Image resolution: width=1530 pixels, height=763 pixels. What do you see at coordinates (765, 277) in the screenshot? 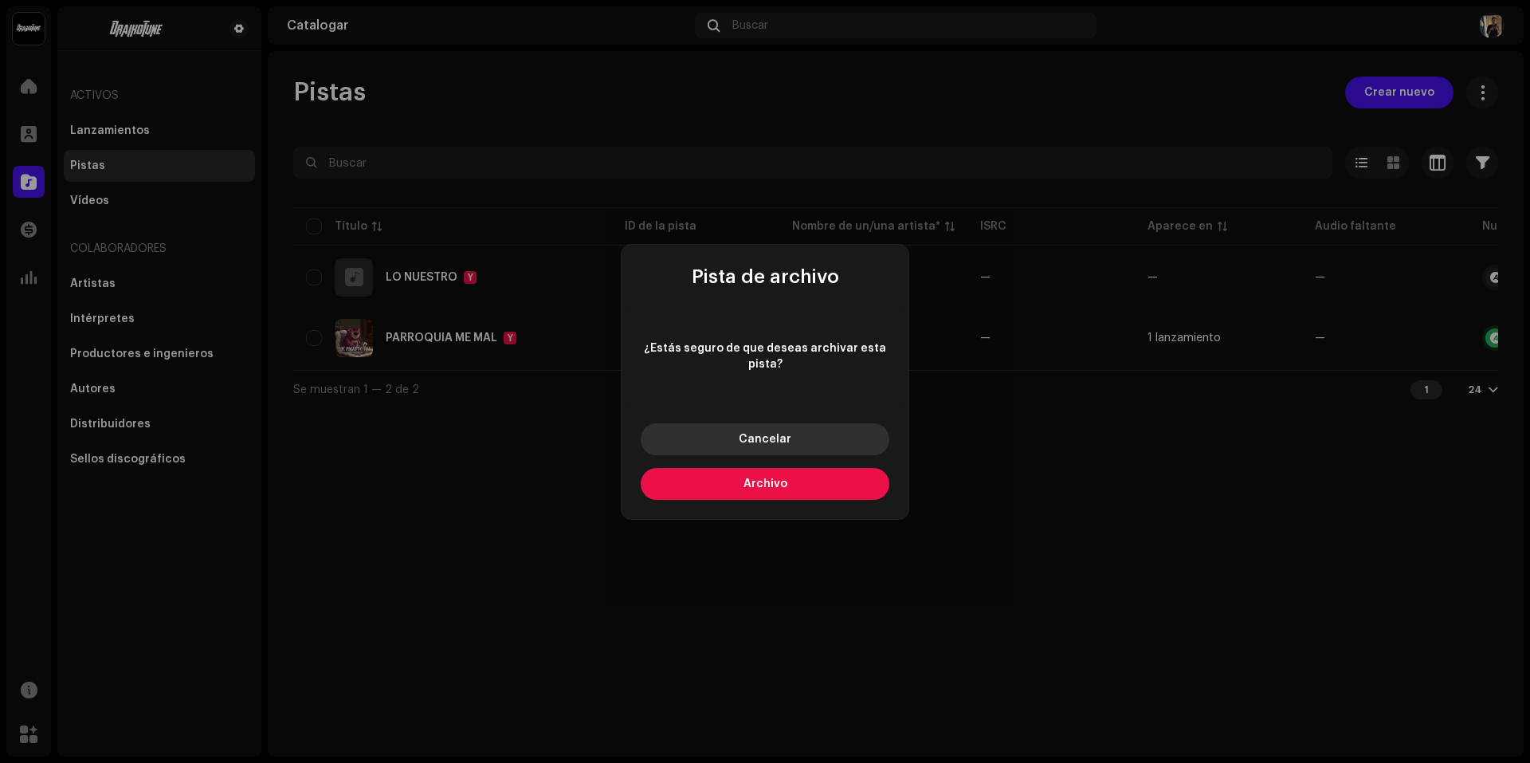
I see `font: Pista de archivo` at bounding box center [765, 277].